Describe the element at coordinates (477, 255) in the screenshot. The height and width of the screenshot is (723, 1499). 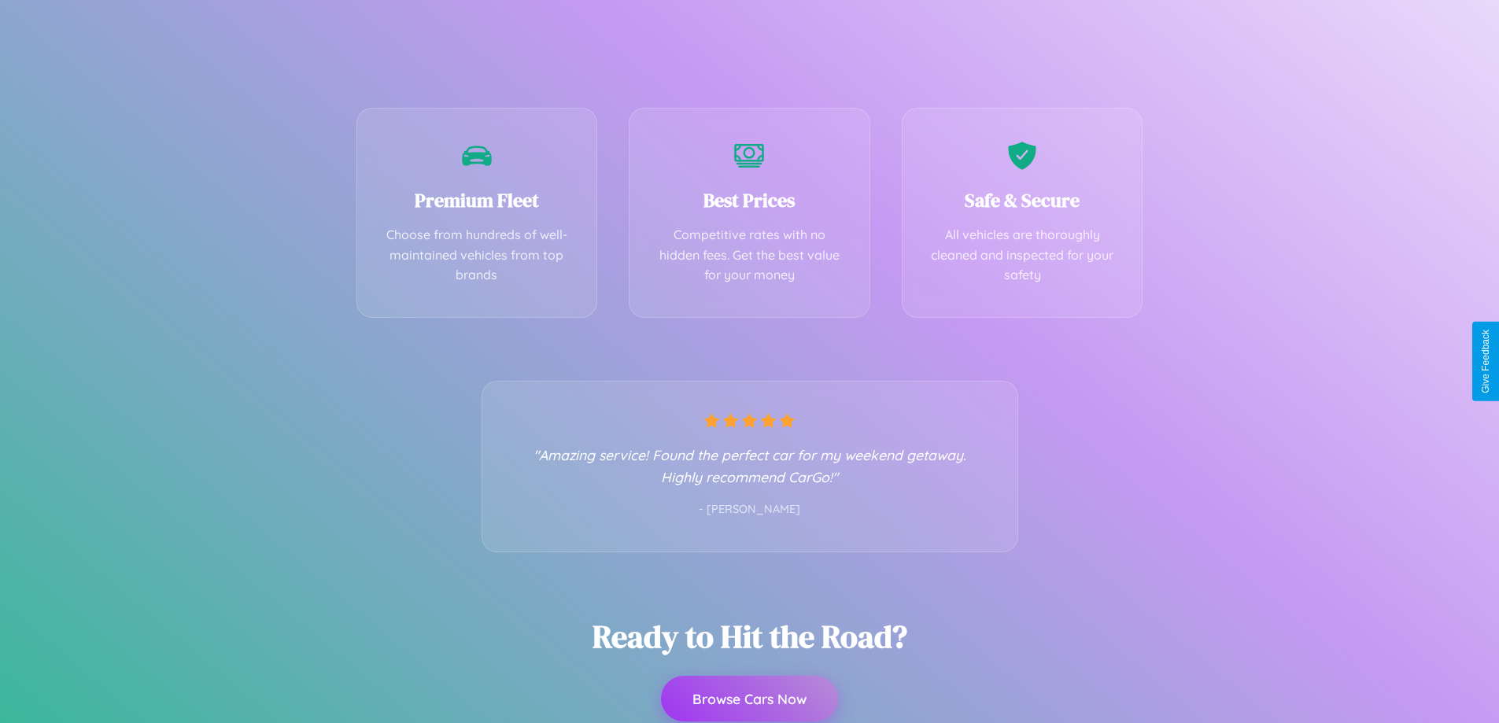
I see `p: Choose from hundreds of well-maintained vehicles from top brands` at that location.